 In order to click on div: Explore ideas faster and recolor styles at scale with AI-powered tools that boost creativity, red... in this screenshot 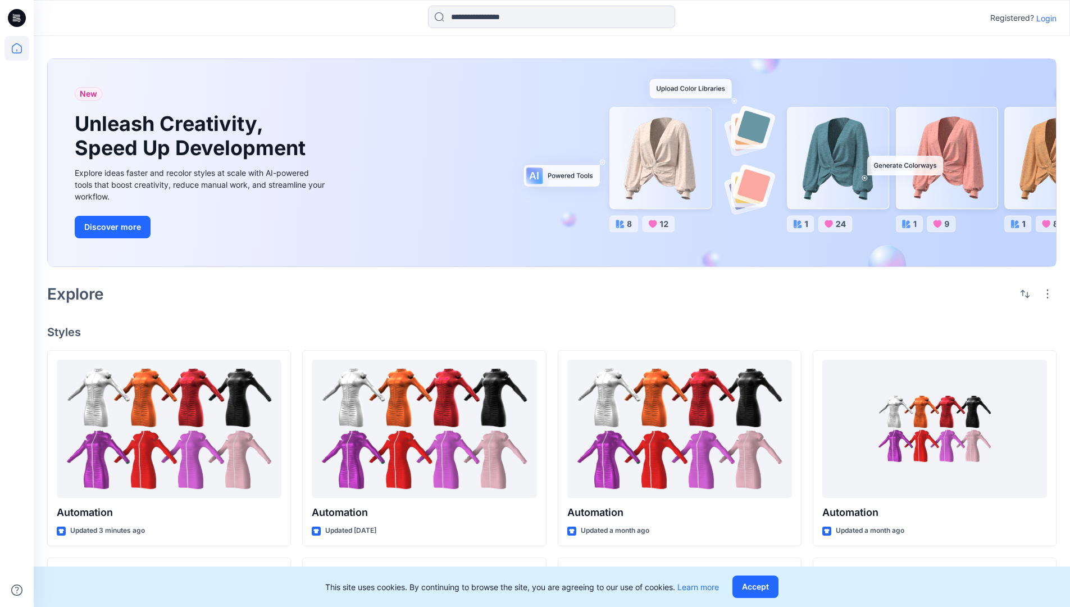, I will do `click(201, 184)`.